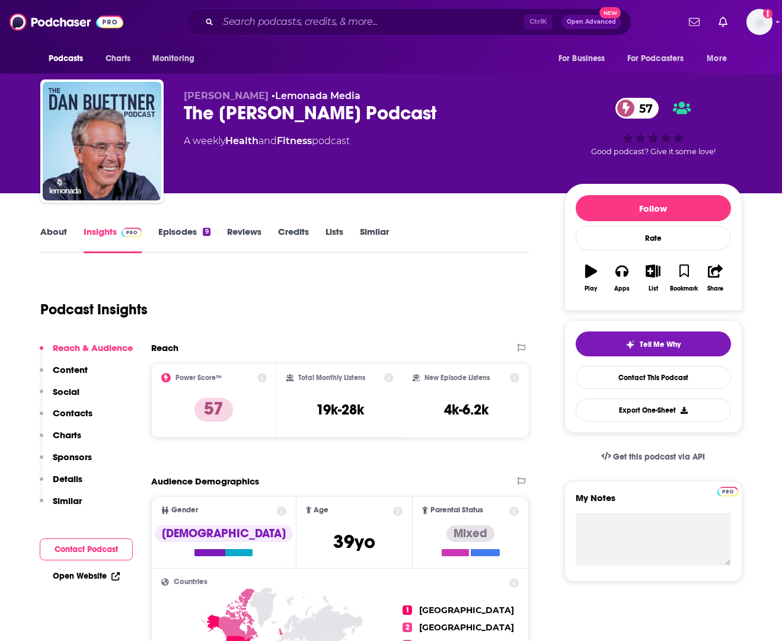  I want to click on a: Fitness, so click(294, 141).